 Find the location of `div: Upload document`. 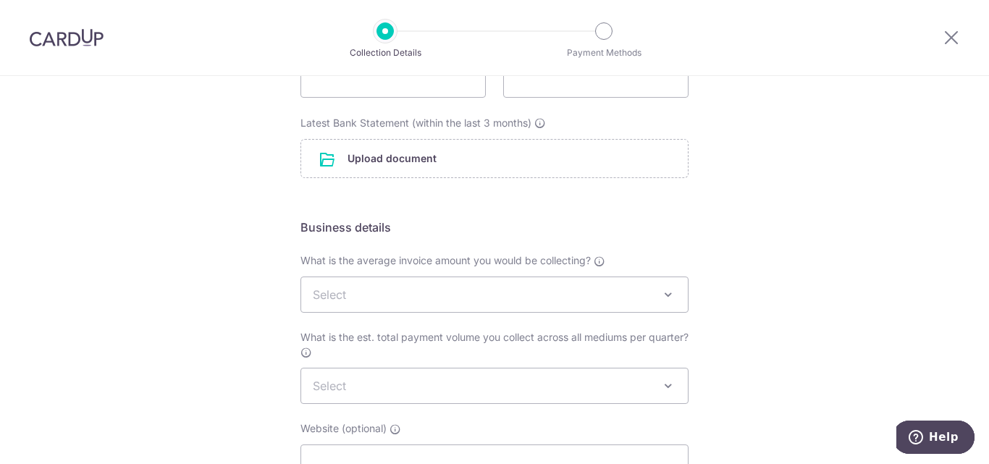

div: Upload document is located at coordinates (495, 159).